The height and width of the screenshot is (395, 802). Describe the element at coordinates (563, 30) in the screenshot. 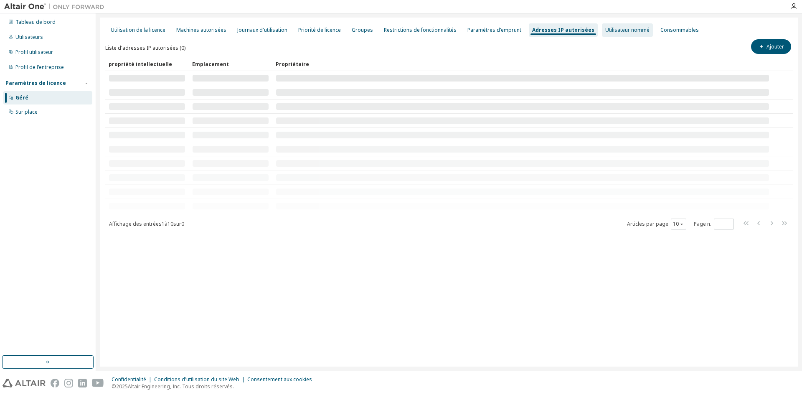

I see `font: Adresses IP autorisées` at that location.